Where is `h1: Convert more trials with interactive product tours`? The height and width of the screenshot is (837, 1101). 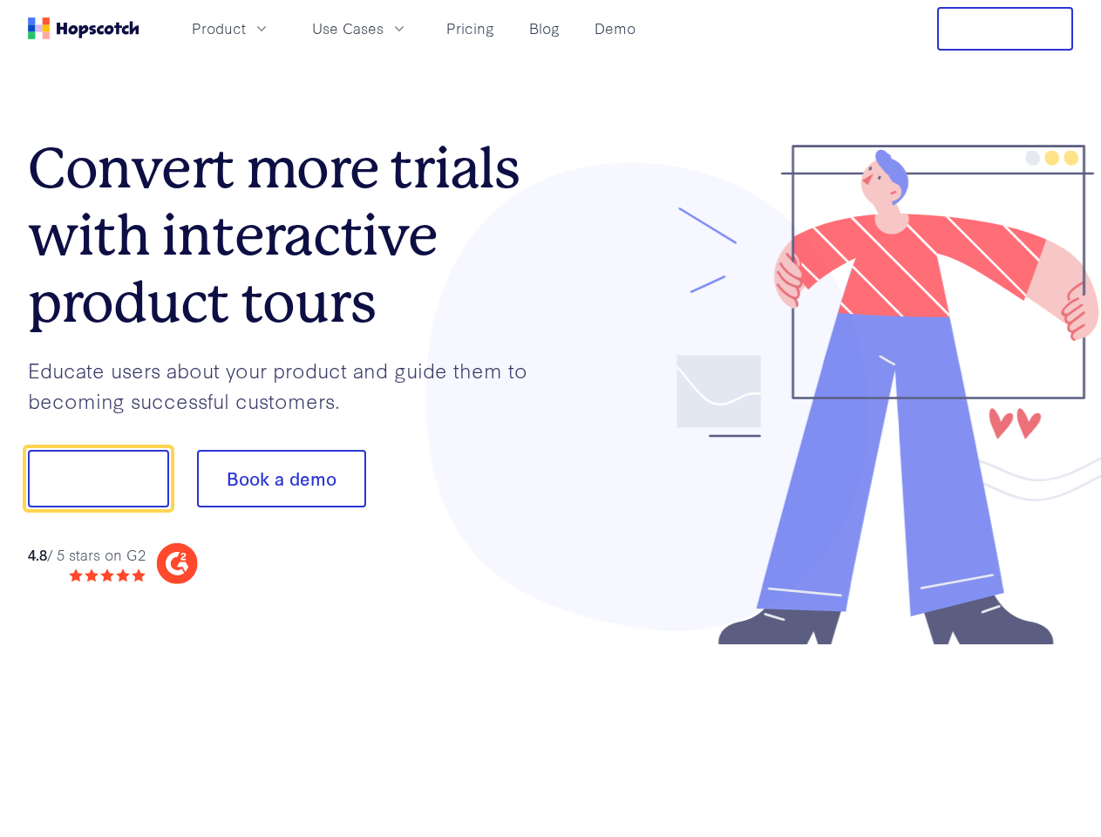 h1: Convert more trials with interactive product tours is located at coordinates (289, 235).